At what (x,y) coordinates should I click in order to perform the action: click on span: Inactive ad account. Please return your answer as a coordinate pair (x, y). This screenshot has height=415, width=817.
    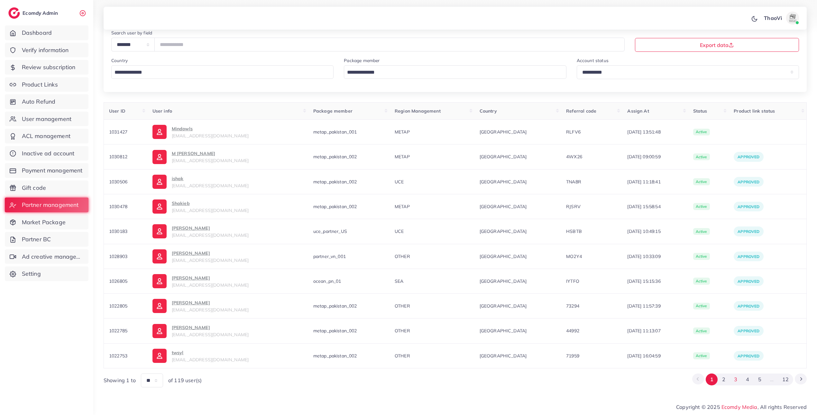
    Looking at the image, I should click on (48, 153).